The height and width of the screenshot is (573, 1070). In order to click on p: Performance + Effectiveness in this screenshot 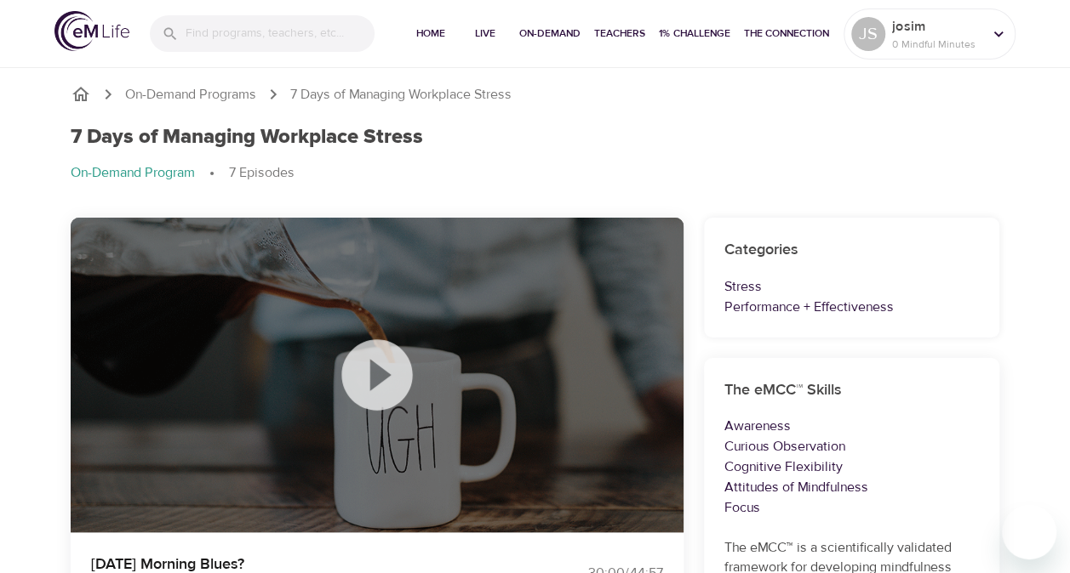, I will do `click(852, 307)`.